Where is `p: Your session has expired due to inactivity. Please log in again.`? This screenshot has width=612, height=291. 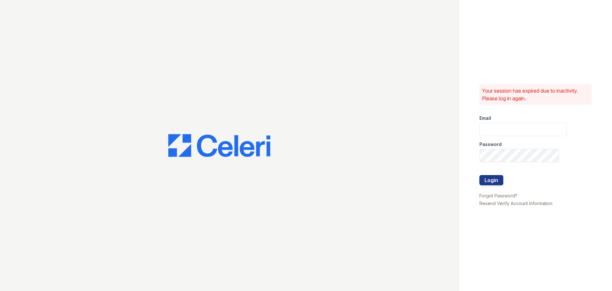
p: Your session has expired due to inactivity. Please log in again. is located at coordinates (536, 94).